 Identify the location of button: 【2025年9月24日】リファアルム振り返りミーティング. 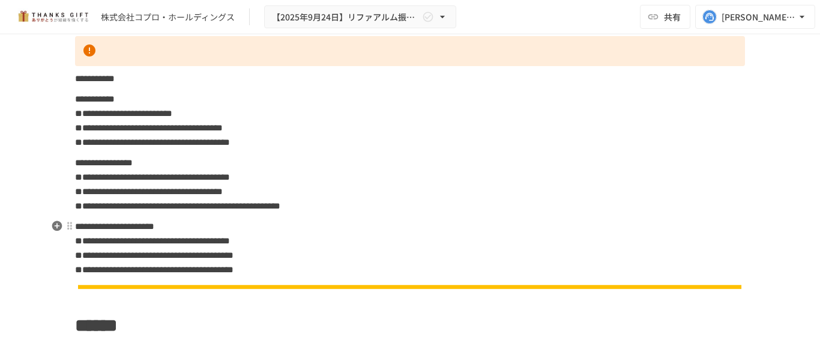
(360, 17).